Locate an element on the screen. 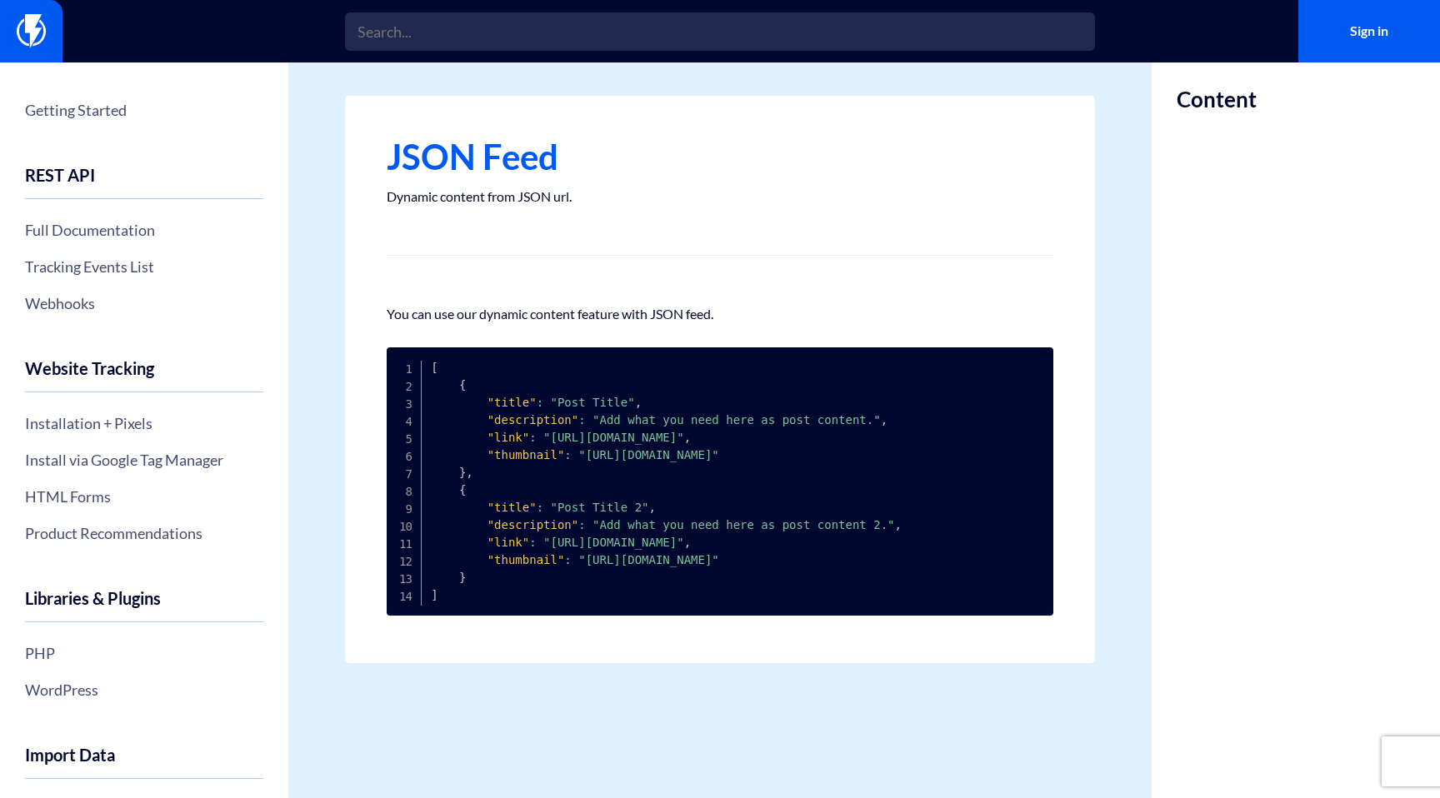 The image size is (1440, 798). a: PHP is located at coordinates (144, 653).